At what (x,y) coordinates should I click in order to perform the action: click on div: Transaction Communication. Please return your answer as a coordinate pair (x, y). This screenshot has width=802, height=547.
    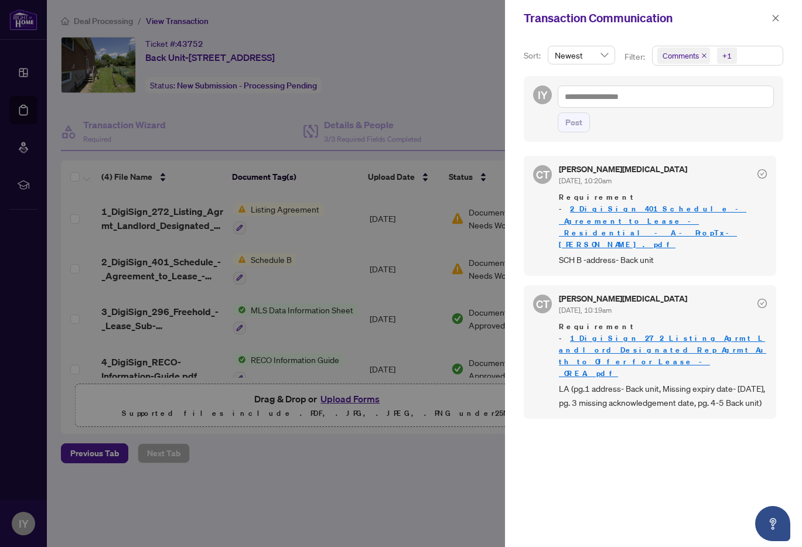
    Looking at the image, I should click on (645, 18).